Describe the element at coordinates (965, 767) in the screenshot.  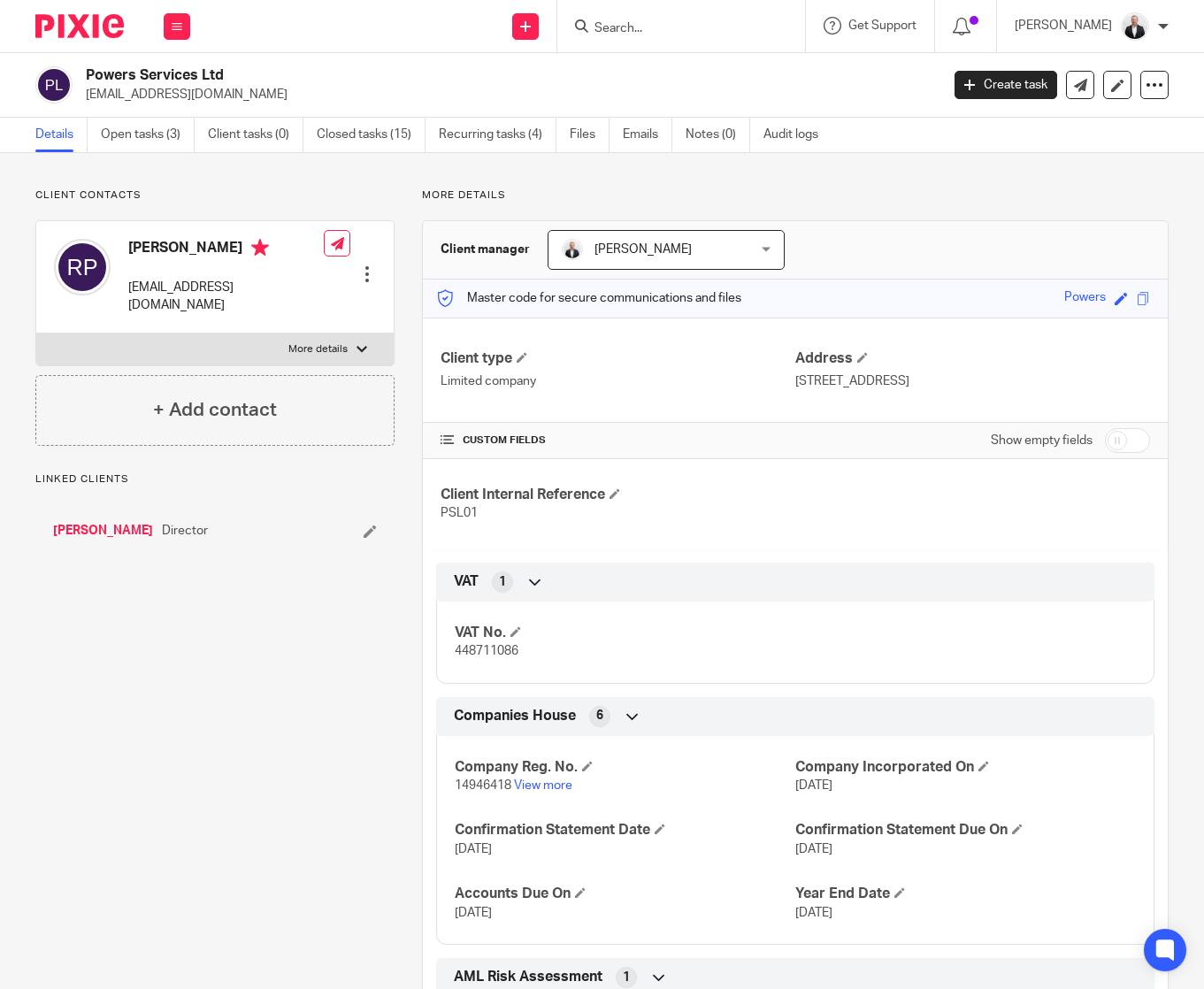
I see `h4: Company Incorporated On` at that location.